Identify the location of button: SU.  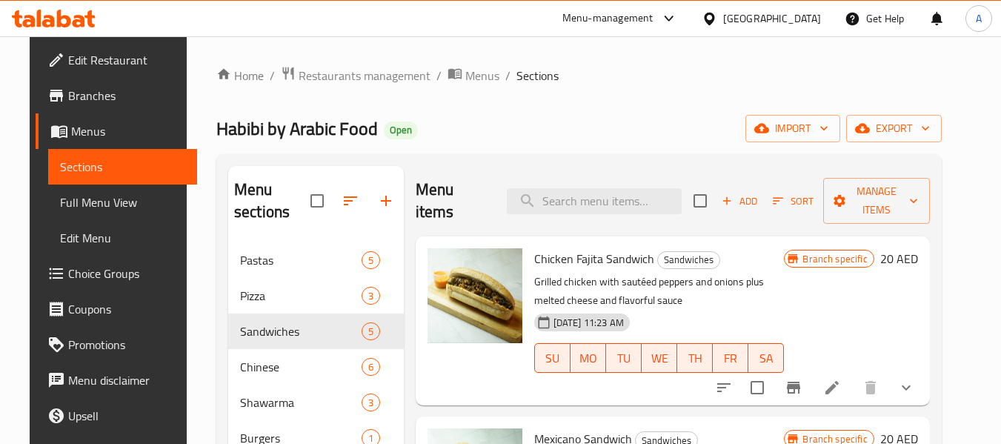
(552, 358).